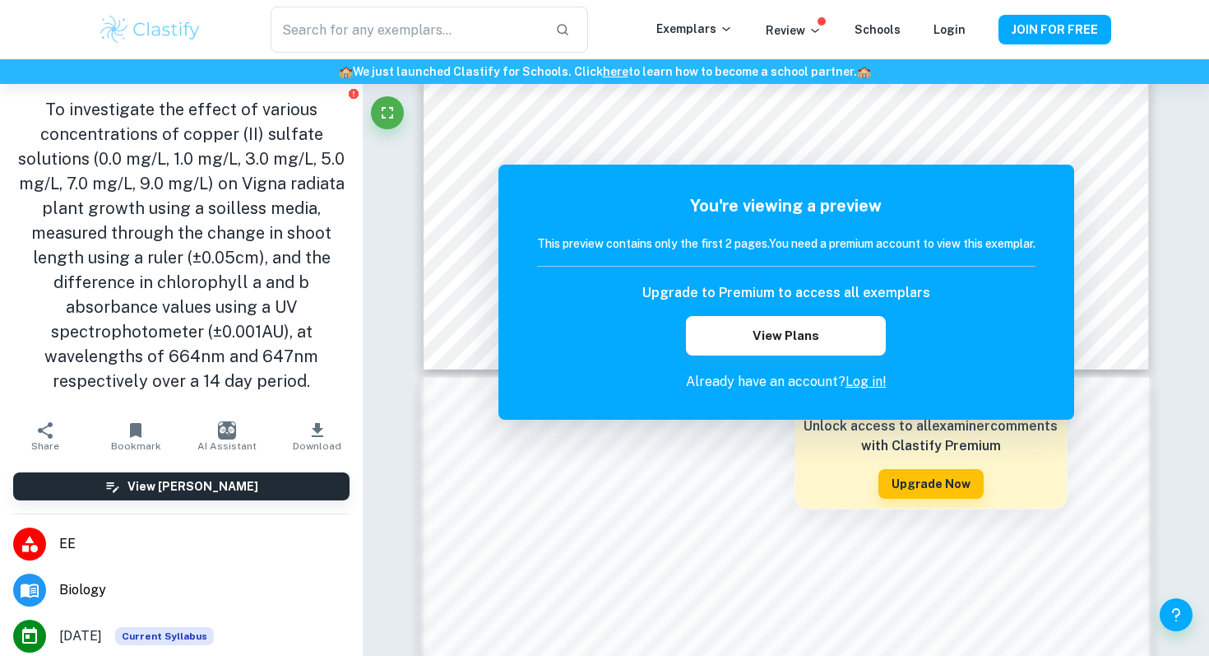 The image size is (1209, 656). I want to click on img: AI Assistant, so click(227, 430).